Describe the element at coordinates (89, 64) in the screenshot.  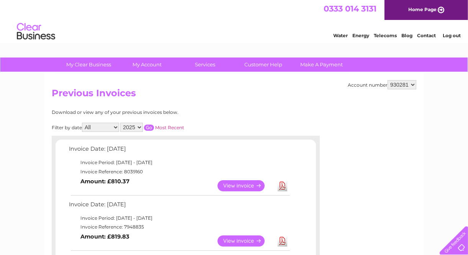
I see `a: My Clear Business` at that location.